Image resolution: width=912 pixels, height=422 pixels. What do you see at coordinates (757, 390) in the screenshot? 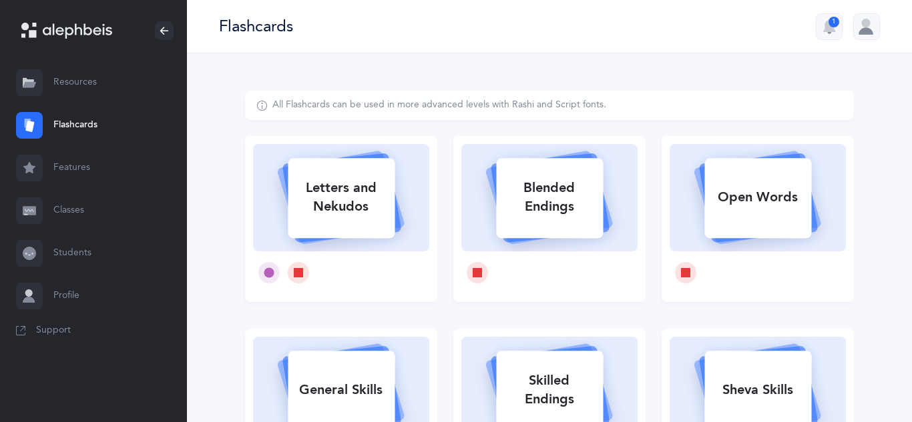
I see `div: Sheva Skills` at bounding box center [757, 390].